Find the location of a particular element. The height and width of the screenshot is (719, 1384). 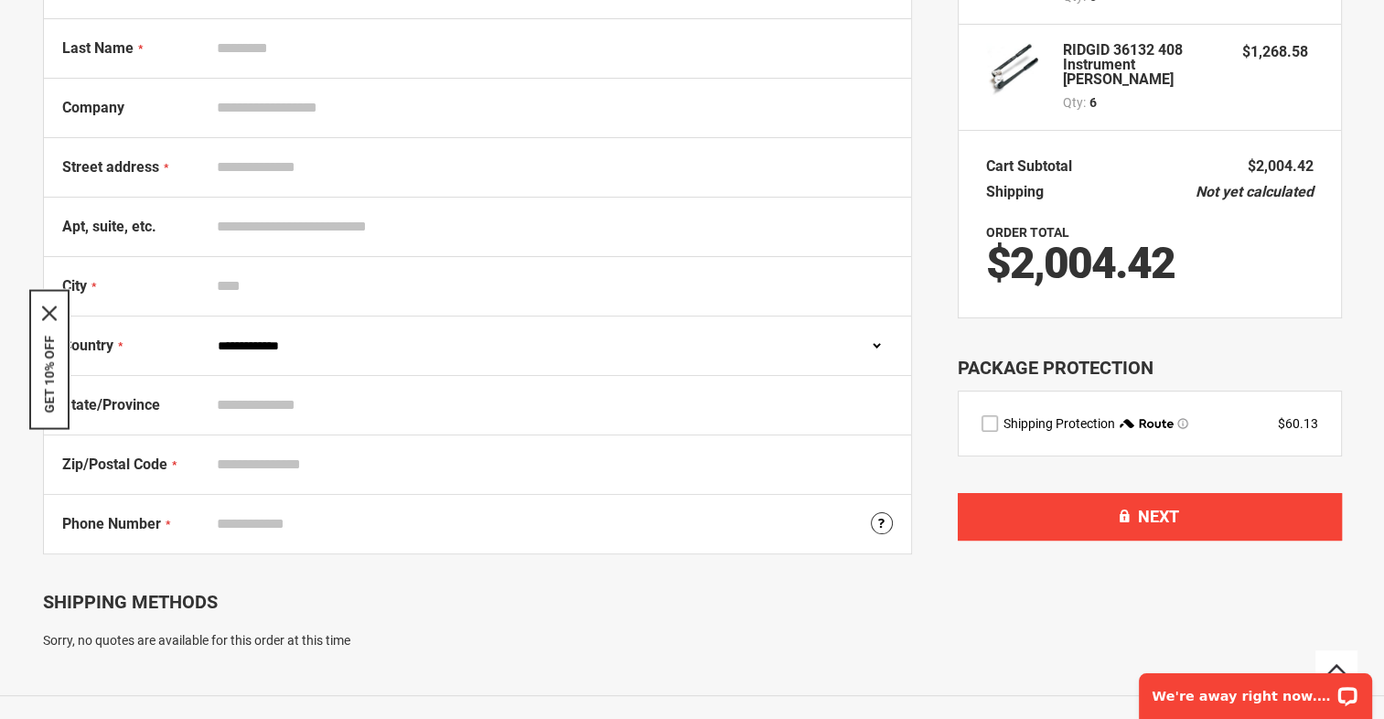

img: RIDGID 36132 408 Instrument Bender is located at coordinates (1013, 70).